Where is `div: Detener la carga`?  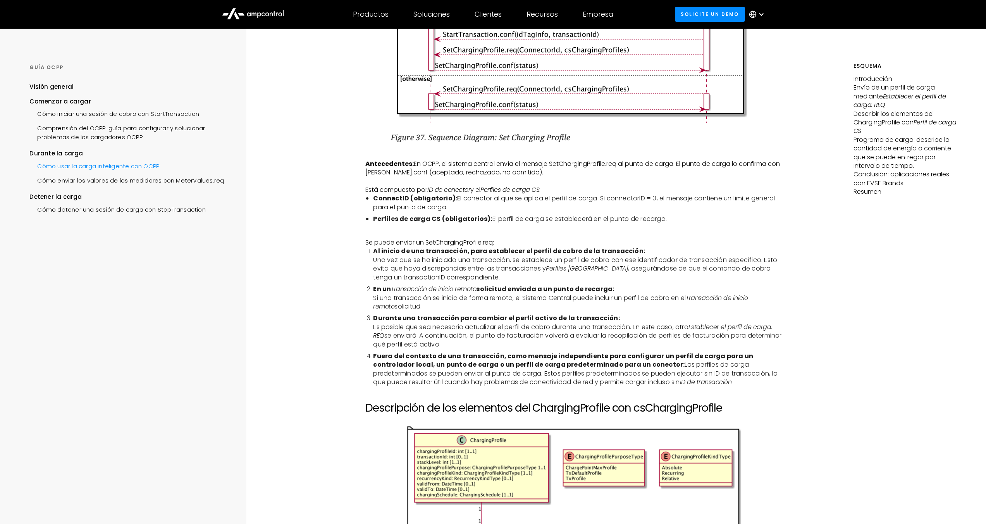 div: Detener la carga is located at coordinates (128, 197).